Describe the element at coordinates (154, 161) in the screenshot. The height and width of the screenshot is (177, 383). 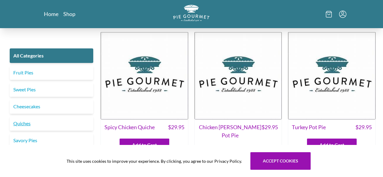
I see `span: This site uses cookies to improve your experience. By clicking, you agree to our Privacy Policy.` at that location.